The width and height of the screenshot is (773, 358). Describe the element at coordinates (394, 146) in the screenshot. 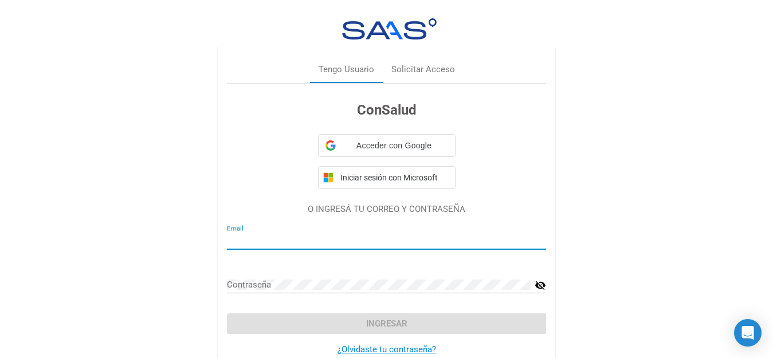

I see `span: Acceder con Google` at that location.